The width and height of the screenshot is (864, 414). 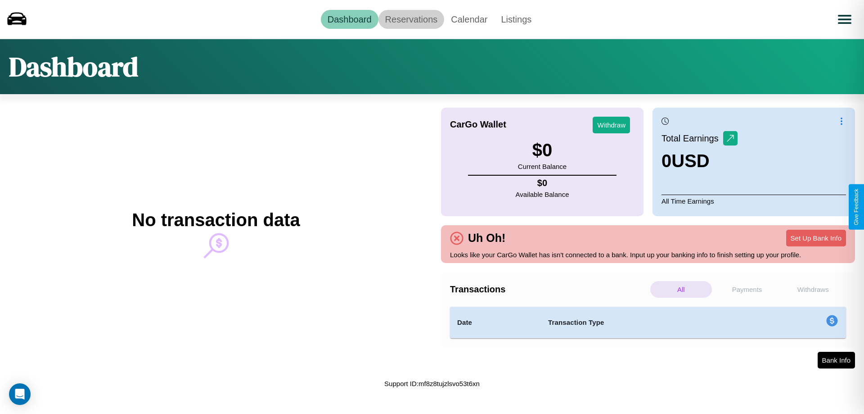 What do you see at coordinates (813, 289) in the screenshot?
I see `p: Withdraws` at bounding box center [813, 289].